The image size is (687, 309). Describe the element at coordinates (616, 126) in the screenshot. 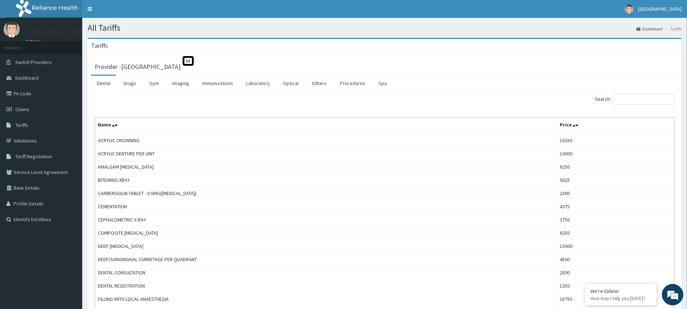

I see `th: Price` at that location.